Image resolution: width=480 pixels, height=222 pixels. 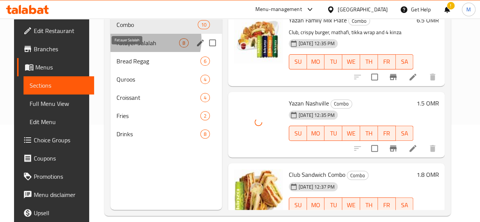 I want to click on a: Upsell, so click(x=55, y=213).